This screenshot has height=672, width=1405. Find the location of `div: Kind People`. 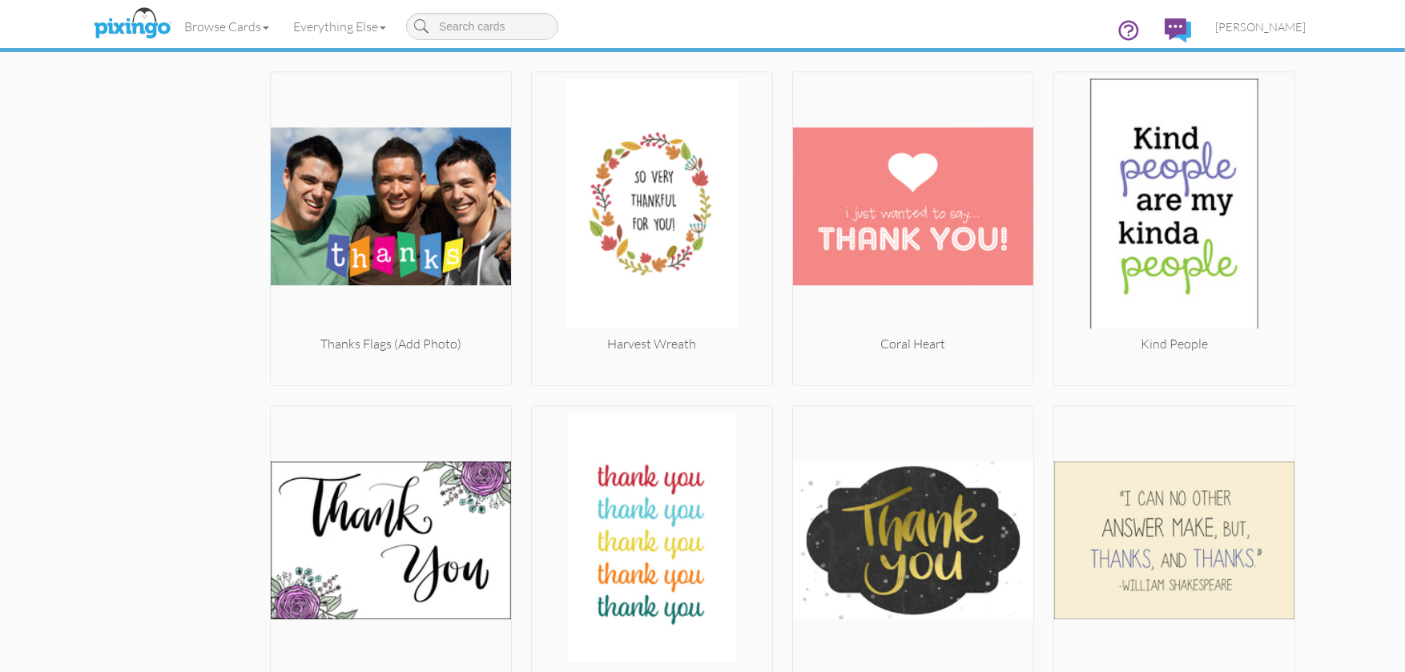

div: Kind People is located at coordinates (1174, 344).